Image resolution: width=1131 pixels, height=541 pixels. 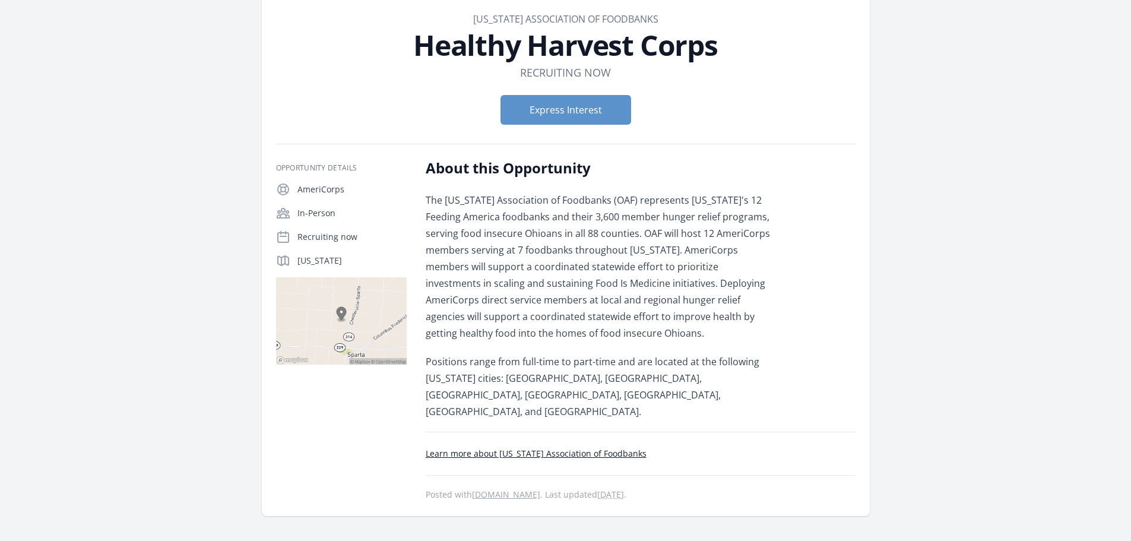 What do you see at coordinates (565, 72) in the screenshot?
I see `dd: Recruiting now` at bounding box center [565, 72].